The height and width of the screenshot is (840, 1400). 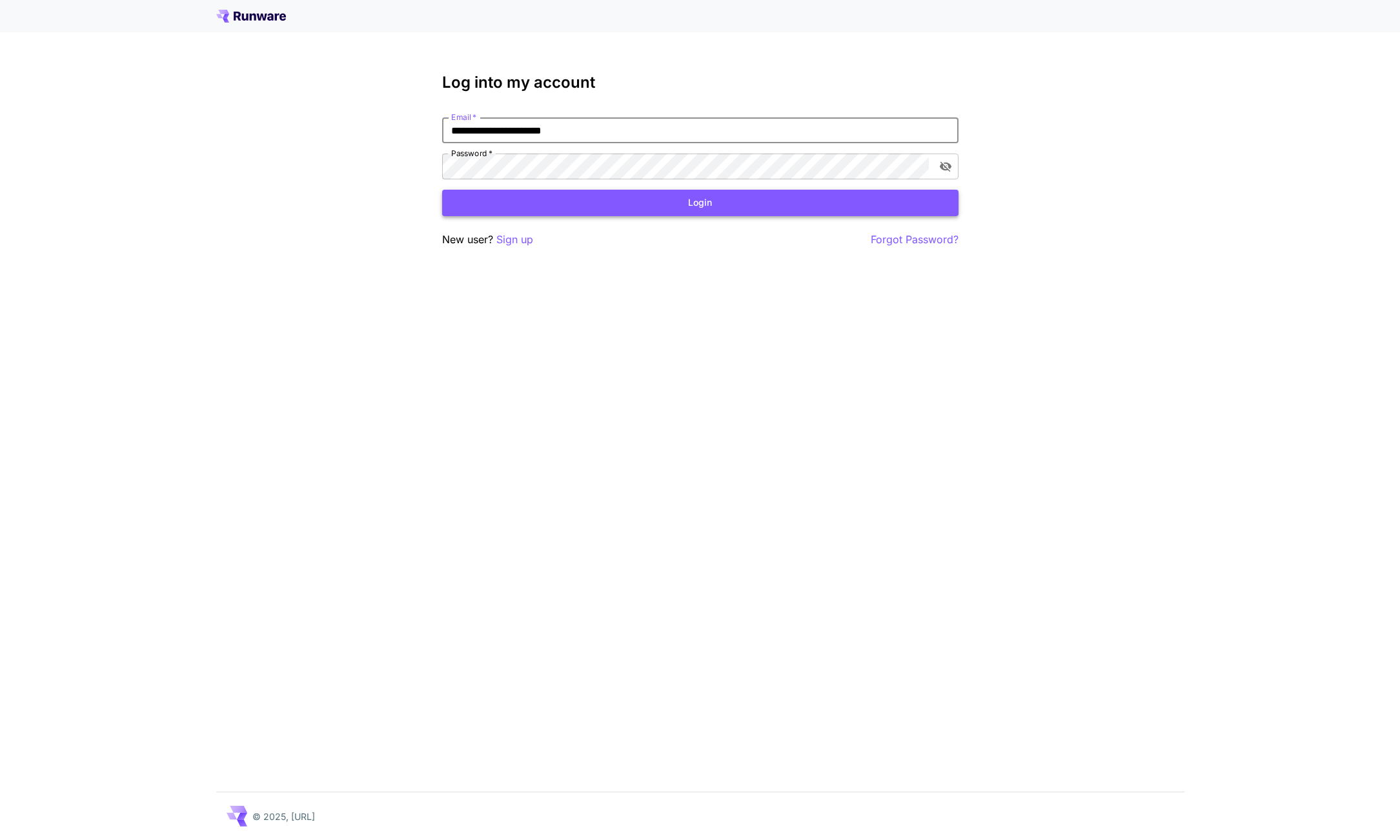 What do you see at coordinates (701, 83) in the screenshot?
I see `h3: Log into my account` at bounding box center [701, 83].